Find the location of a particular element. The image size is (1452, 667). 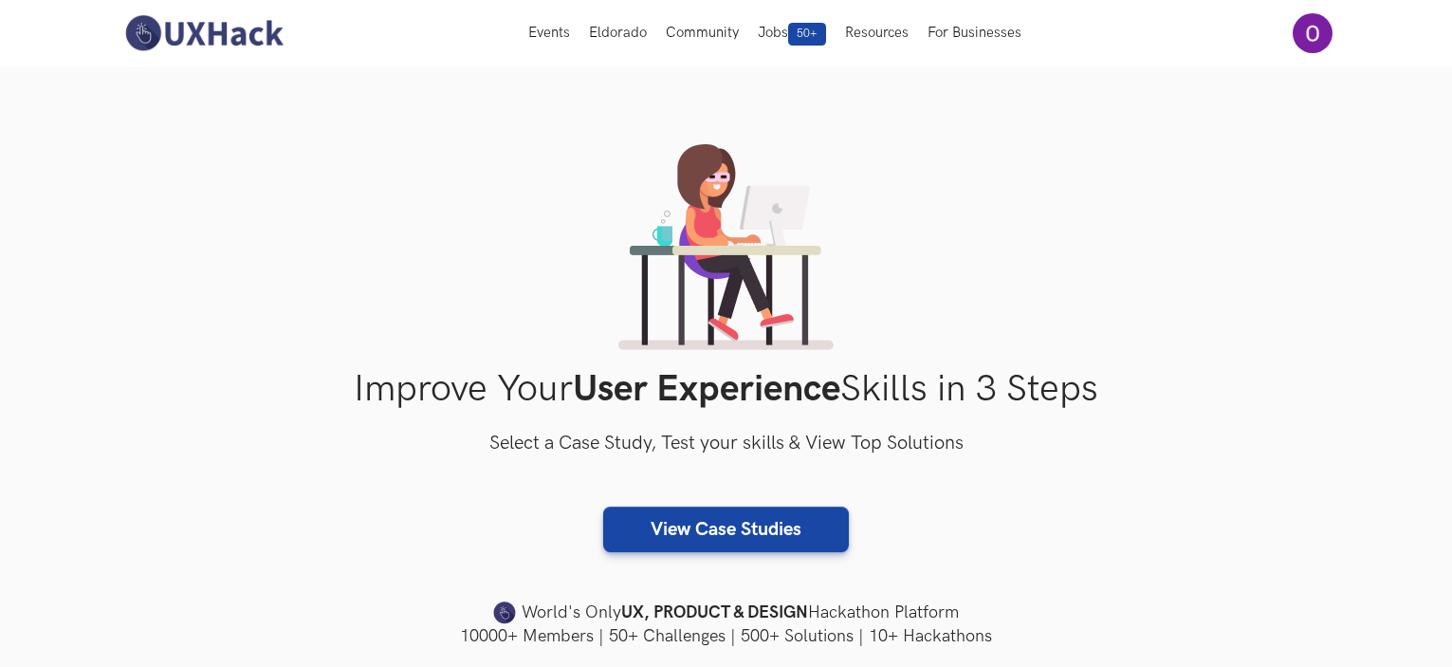

h3: Select a Case Study, Test your skills & View Top Solutions is located at coordinates (727, 444).